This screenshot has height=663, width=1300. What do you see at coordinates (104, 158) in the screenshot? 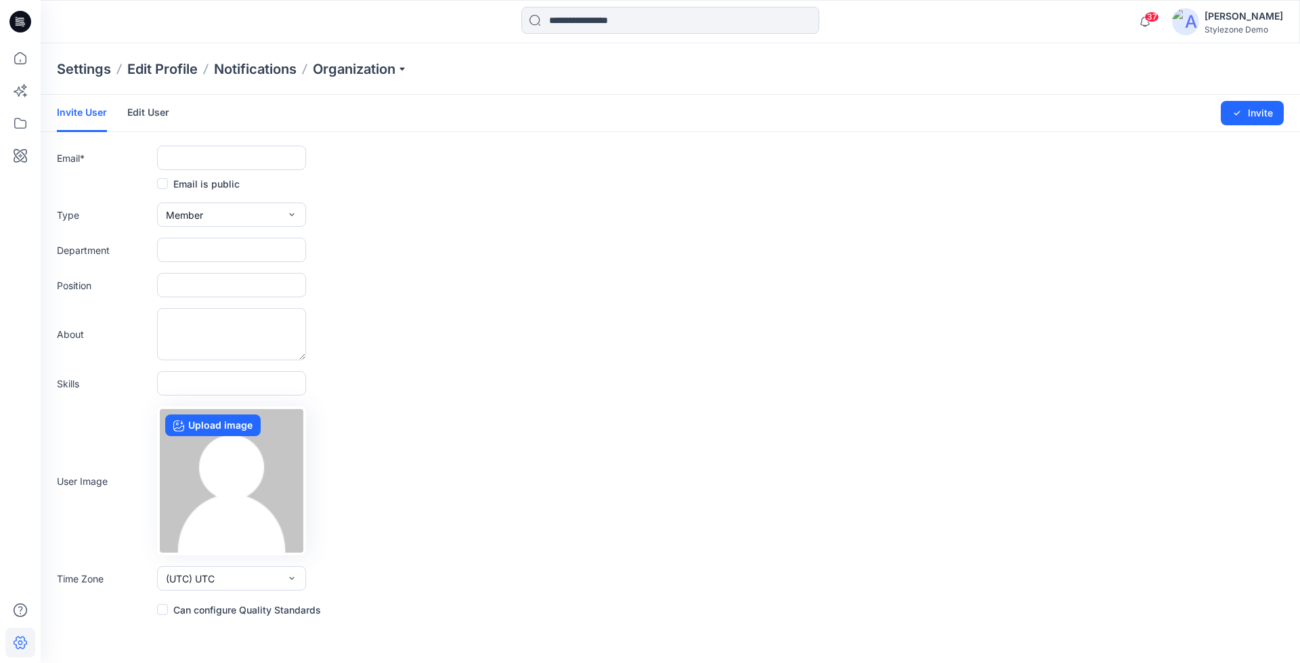
I see `label: Email` at bounding box center [104, 158].